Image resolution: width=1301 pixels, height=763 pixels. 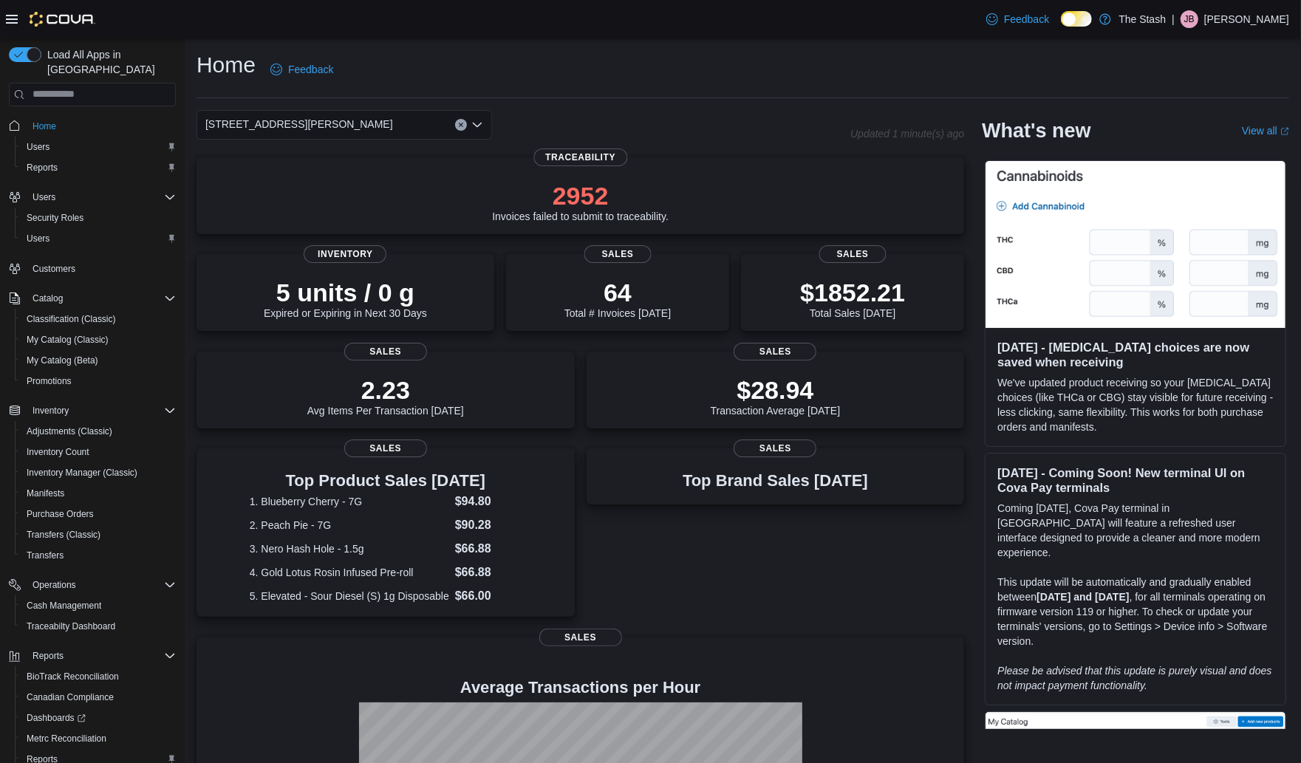 I want to click on img: Cova, so click(x=62, y=19).